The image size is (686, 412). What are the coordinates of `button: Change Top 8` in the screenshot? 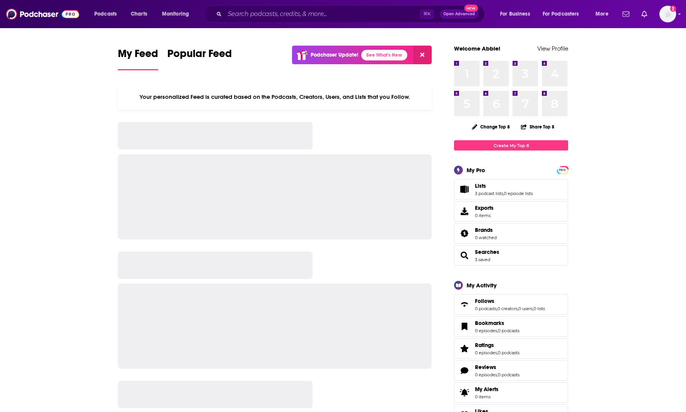 It's located at (491, 127).